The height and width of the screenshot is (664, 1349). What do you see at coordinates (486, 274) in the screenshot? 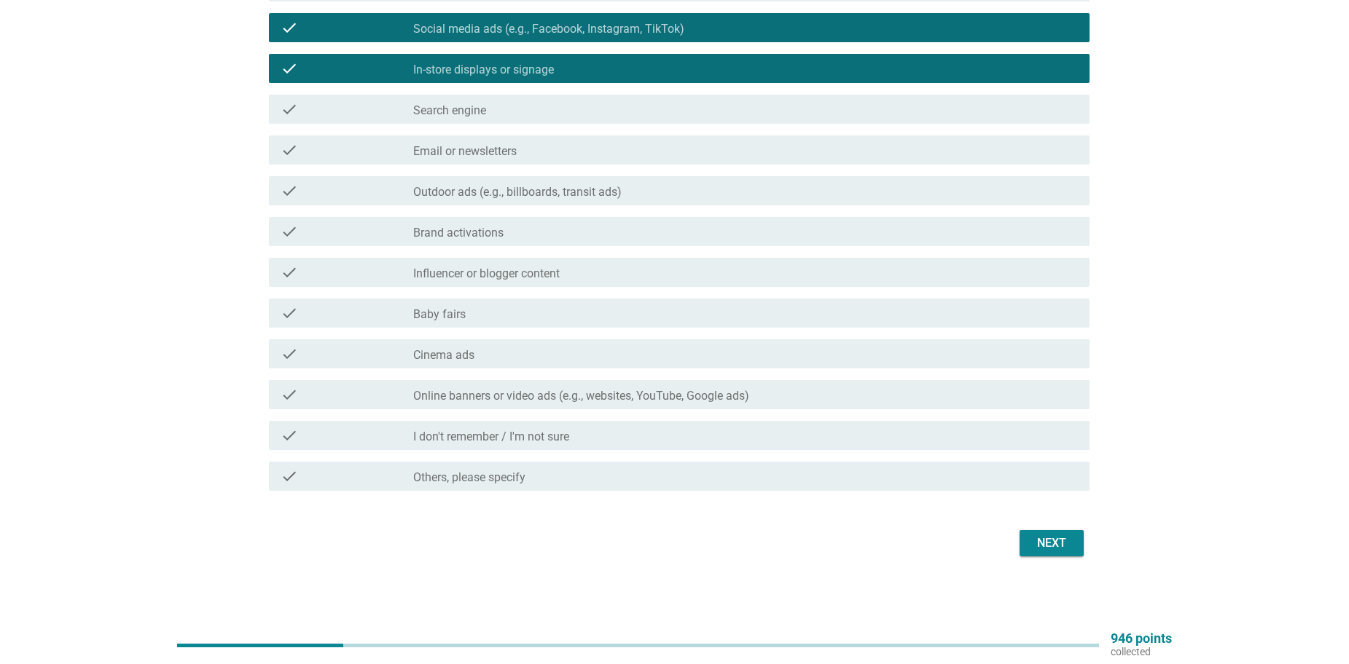
I see `label: Influencer or blogger content` at bounding box center [486, 274].